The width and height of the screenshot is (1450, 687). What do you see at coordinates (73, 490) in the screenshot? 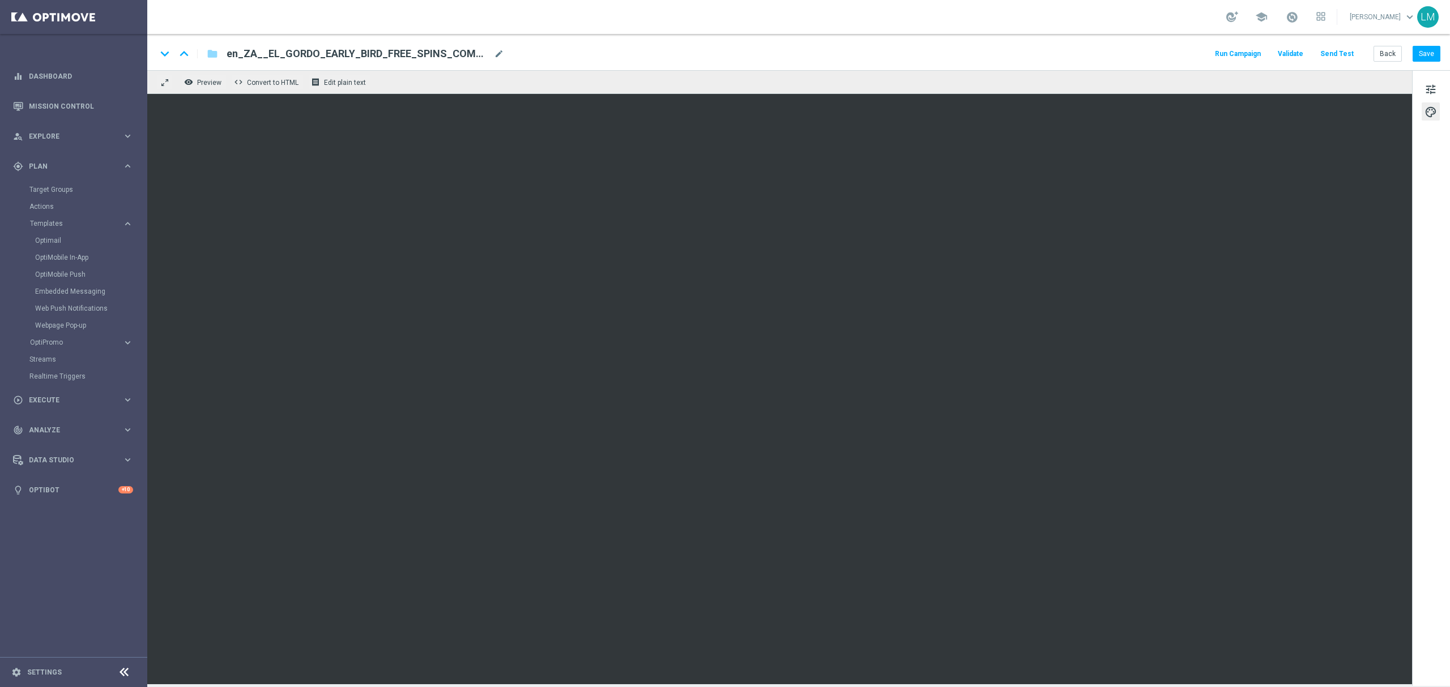
I see `div: lightbulb Optibot +10` at bounding box center [73, 490].